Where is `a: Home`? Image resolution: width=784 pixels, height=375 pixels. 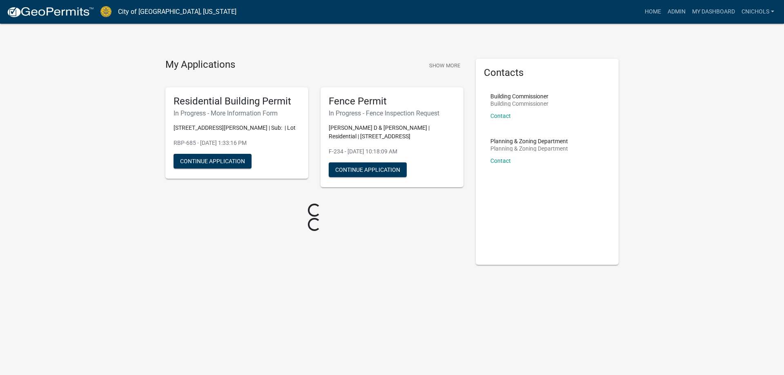 a: Home is located at coordinates (653, 12).